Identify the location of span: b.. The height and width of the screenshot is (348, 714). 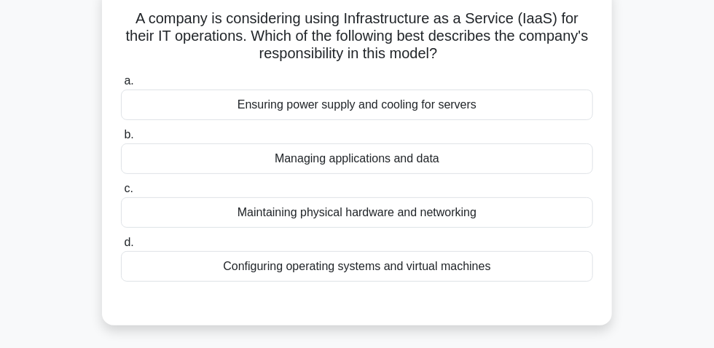
(128, 134).